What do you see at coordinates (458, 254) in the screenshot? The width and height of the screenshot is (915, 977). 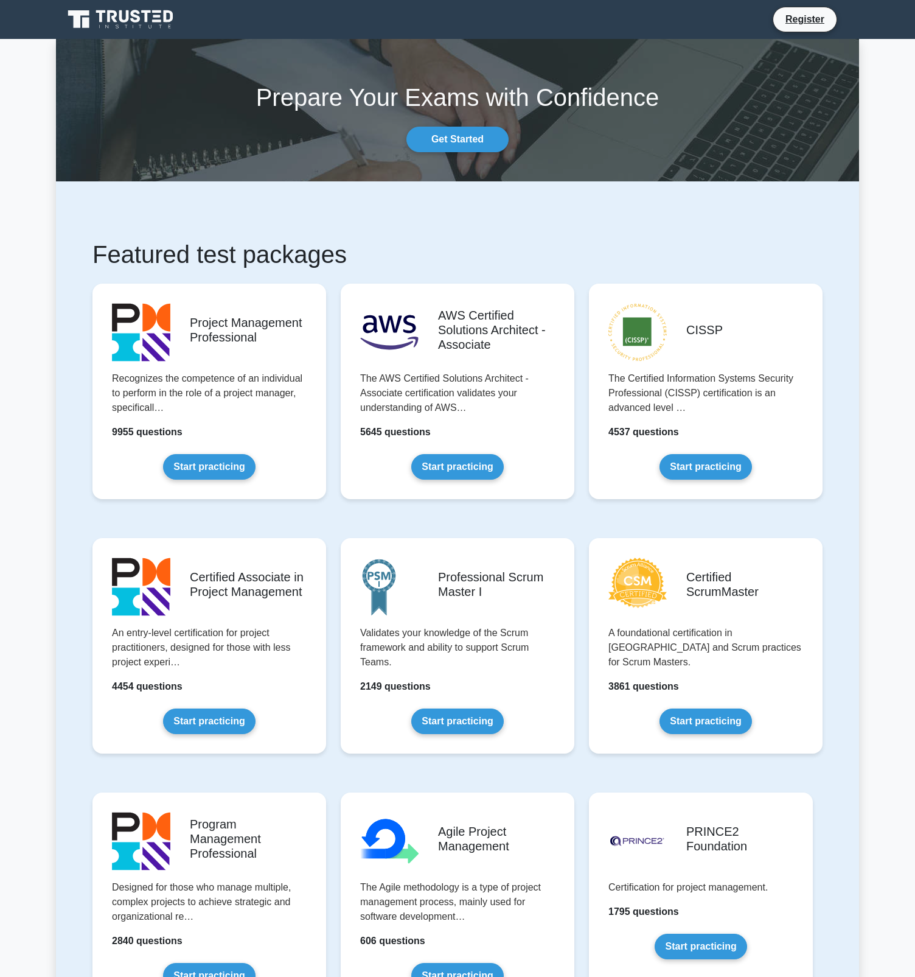 I see `h1: Featured test packages` at bounding box center [458, 254].